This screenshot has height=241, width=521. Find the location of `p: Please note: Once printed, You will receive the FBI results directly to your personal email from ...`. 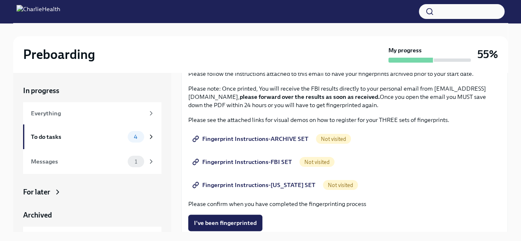

p: Please note: Once printed, You will receive the FBI results directly to your personal email from ... is located at coordinates (345, 97).